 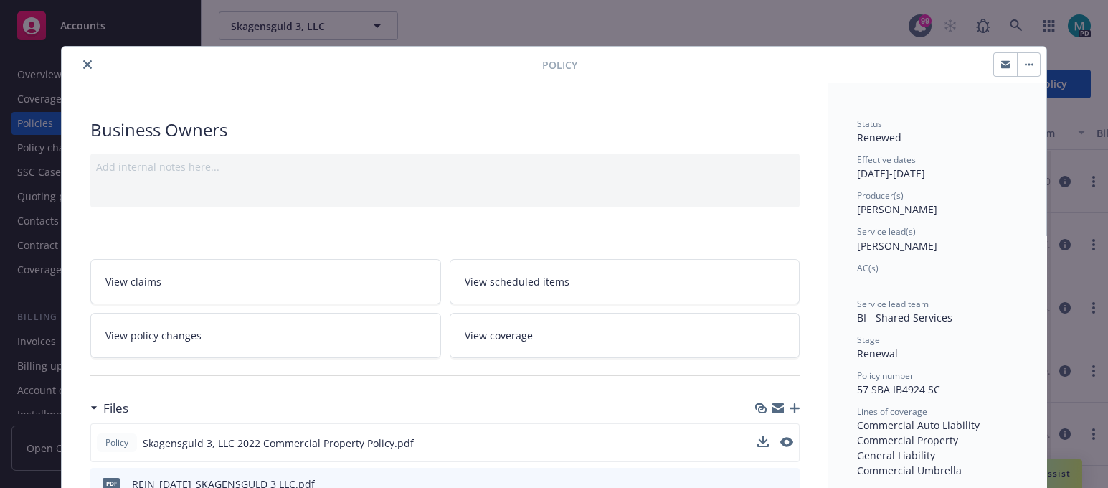 What do you see at coordinates (109, 408) in the screenshot?
I see `div: Files` at bounding box center [109, 408].